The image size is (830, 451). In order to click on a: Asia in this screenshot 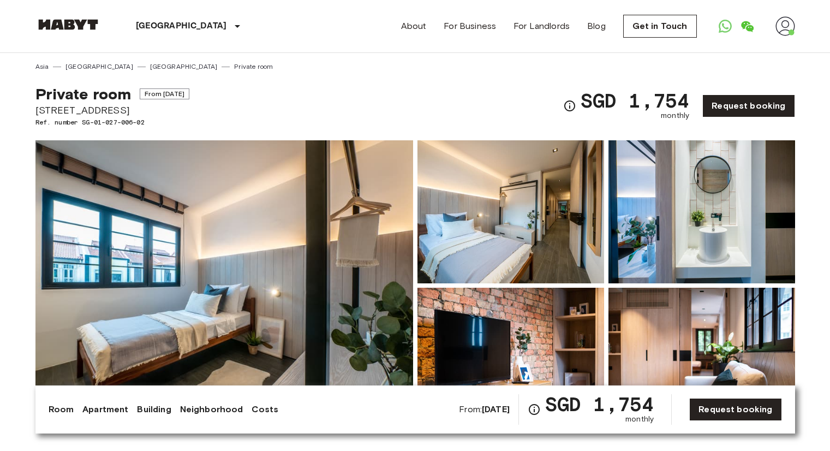, I will do `click(42, 67)`.